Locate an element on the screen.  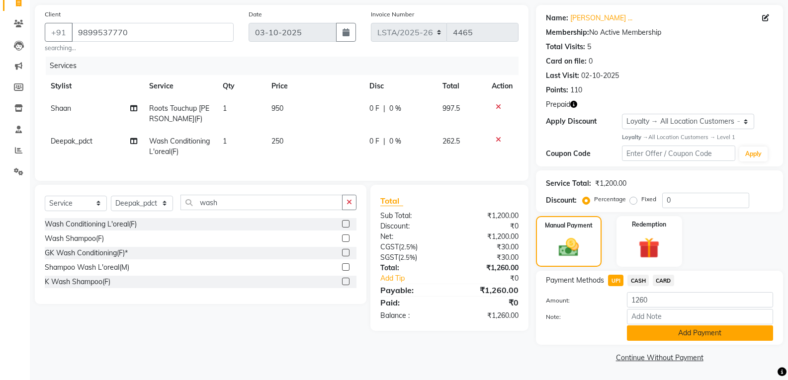
div: Wash Conditioning L'oreal(F) is located at coordinates (90, 224).